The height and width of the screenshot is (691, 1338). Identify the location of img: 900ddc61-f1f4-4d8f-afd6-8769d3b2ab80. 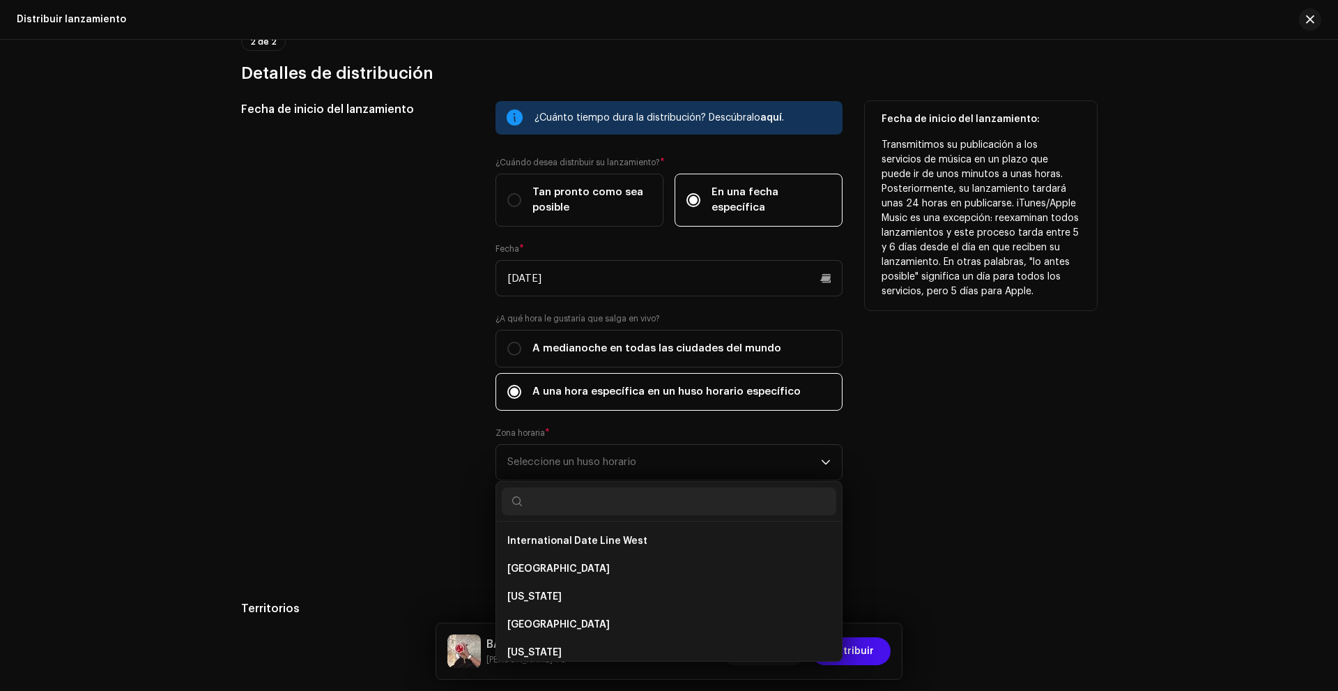
(464, 651).